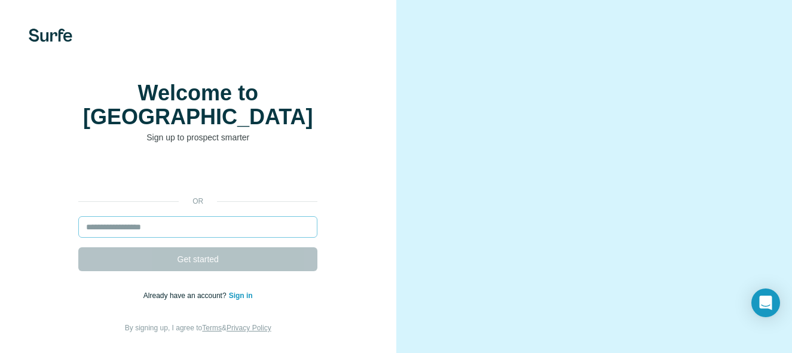 The width and height of the screenshot is (792, 353). I want to click on div: Open Intercom Messenger, so click(766, 303).